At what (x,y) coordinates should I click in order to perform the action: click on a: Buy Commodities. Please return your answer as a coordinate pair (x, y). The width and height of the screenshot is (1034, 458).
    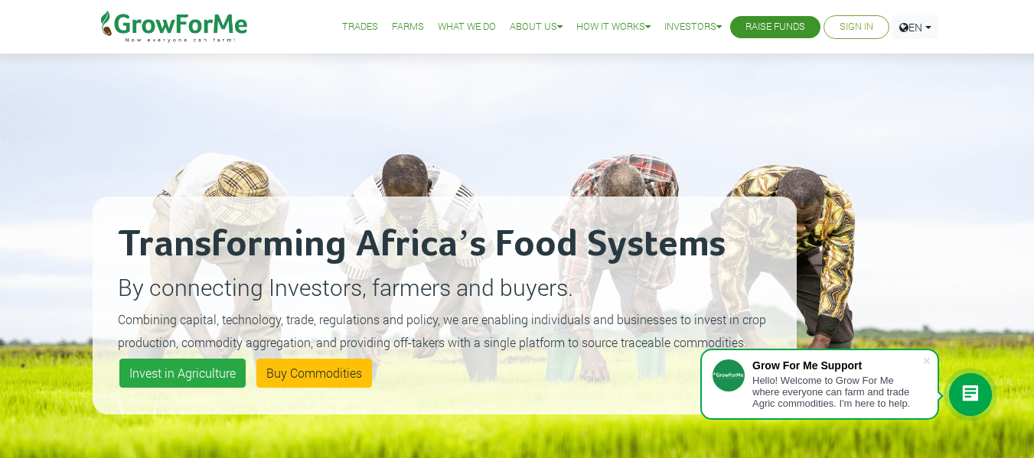
    Looking at the image, I should click on (314, 373).